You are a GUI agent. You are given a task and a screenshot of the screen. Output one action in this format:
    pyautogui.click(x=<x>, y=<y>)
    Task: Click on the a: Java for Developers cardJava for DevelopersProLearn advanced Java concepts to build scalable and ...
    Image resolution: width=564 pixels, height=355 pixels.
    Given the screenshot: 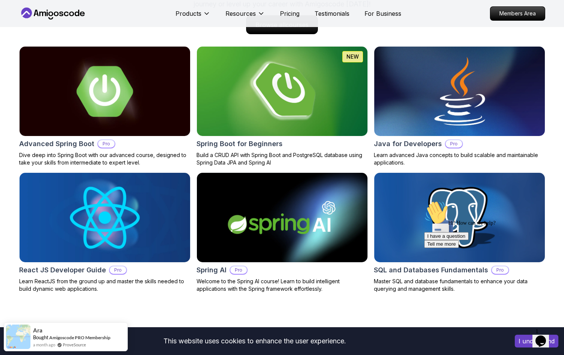 What is the action you would take?
    pyautogui.click(x=460, y=106)
    